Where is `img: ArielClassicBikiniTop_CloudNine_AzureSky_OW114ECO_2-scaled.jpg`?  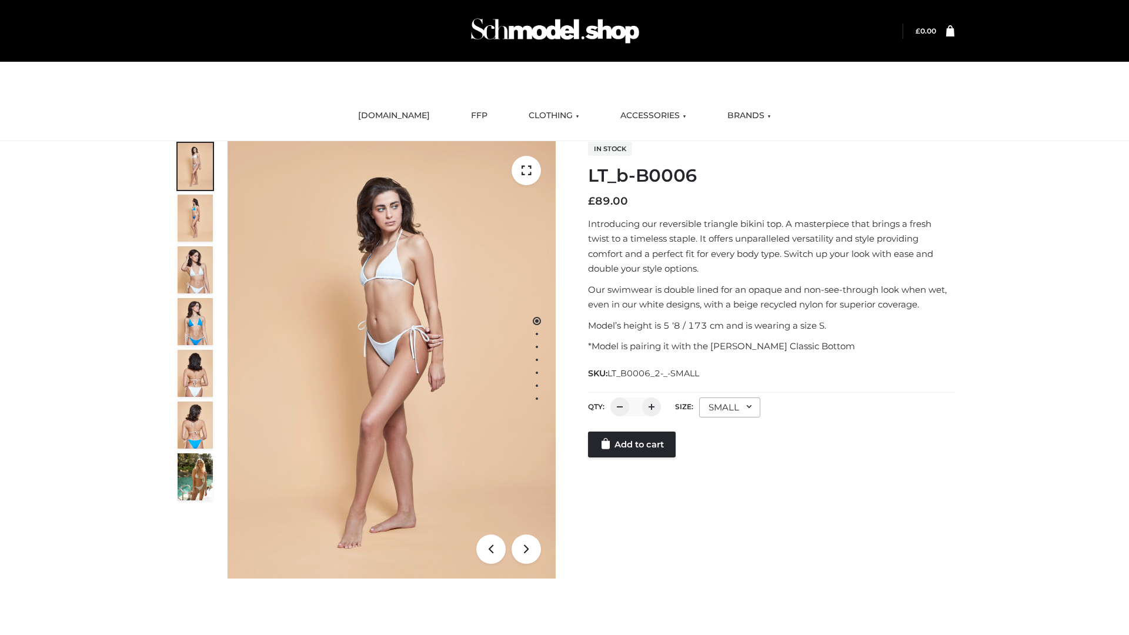 img: ArielClassicBikiniTop_CloudNine_AzureSky_OW114ECO_2-scaled.jpg is located at coordinates (195, 218).